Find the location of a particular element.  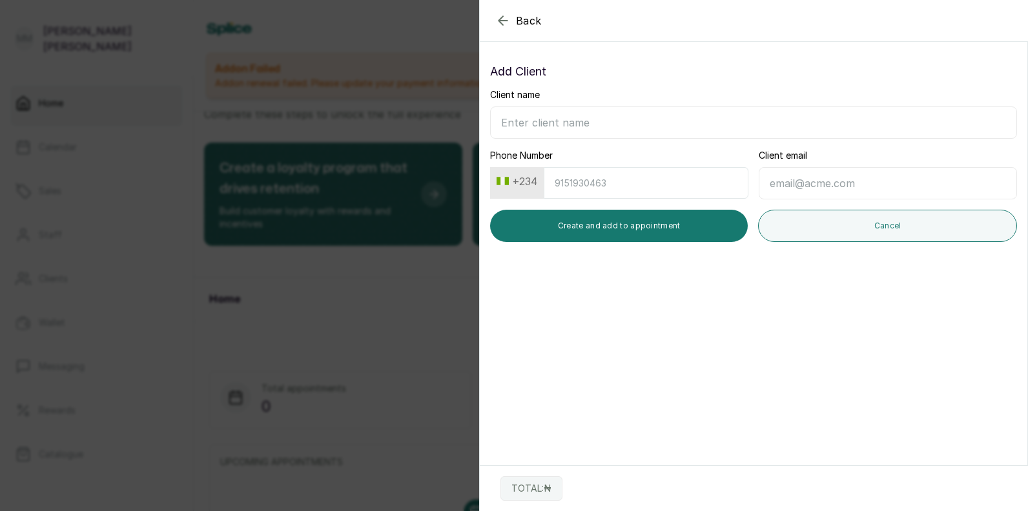

button: Back is located at coordinates (518, 21).